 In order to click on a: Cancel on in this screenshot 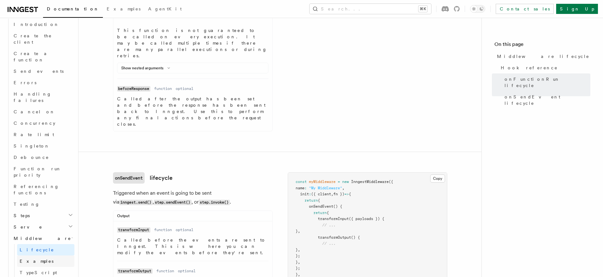, I will do `click(43, 112)`.